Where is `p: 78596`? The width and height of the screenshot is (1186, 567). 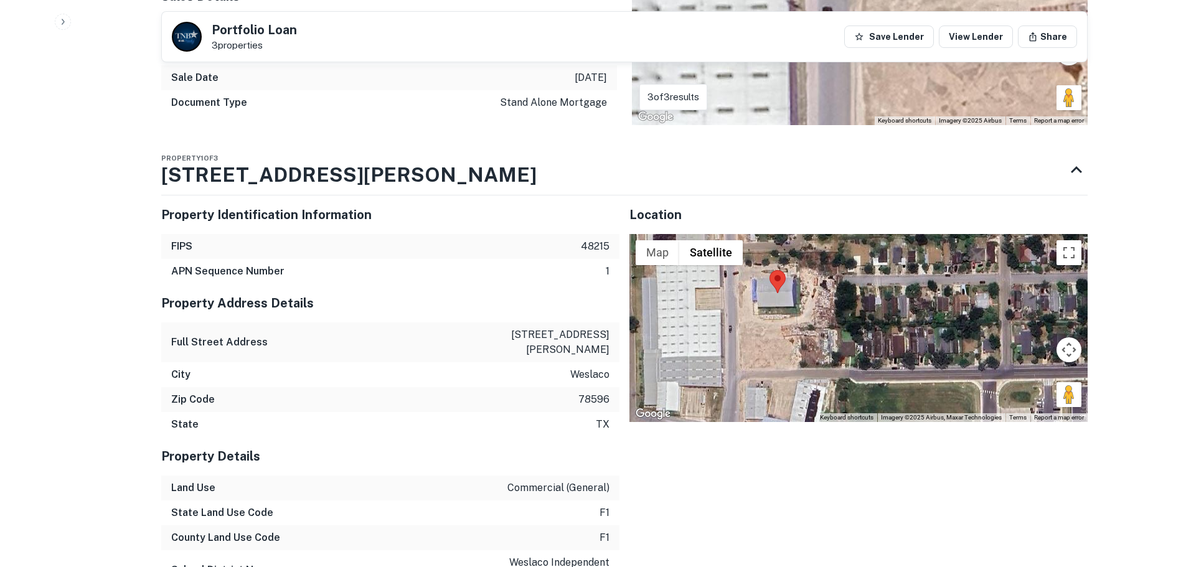 p: 78596 is located at coordinates (594, 400).